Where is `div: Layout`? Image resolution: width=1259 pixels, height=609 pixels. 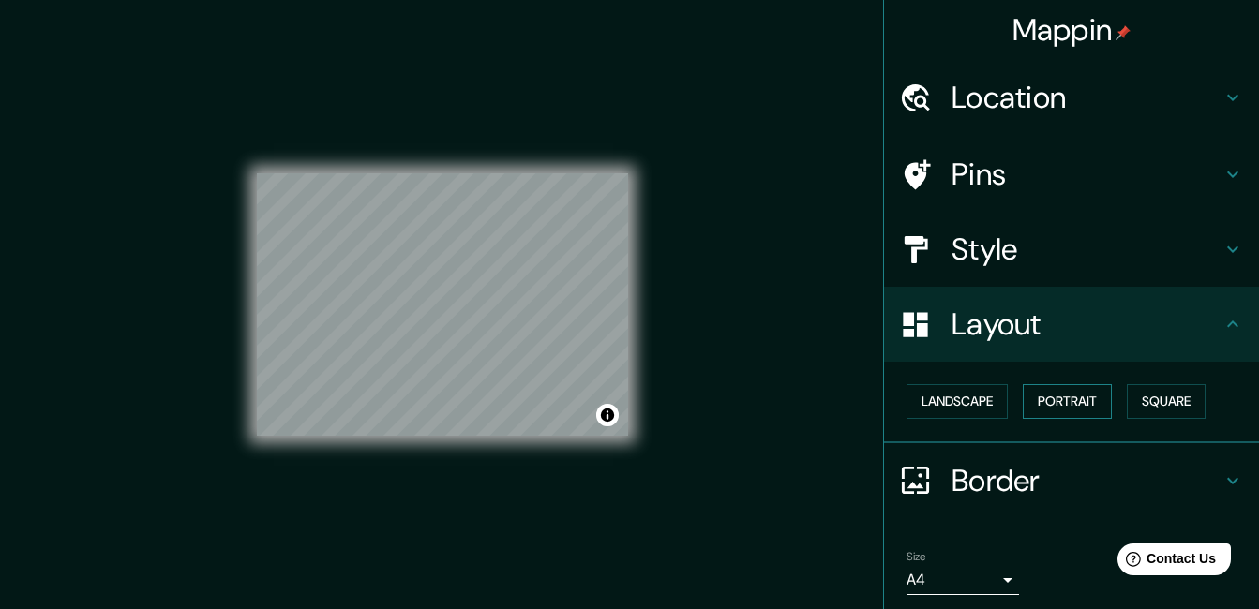 div: Layout is located at coordinates (1072, 324).